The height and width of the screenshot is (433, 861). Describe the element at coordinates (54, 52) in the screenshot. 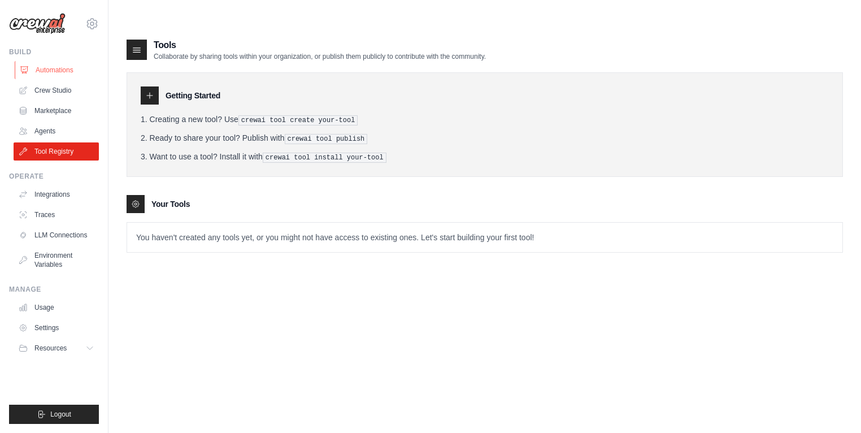

I see `div: Build` at that location.